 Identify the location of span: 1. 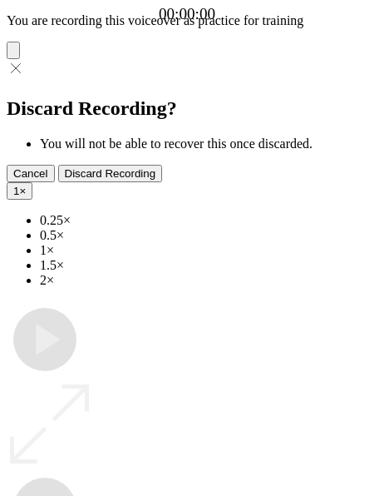
(16, 190).